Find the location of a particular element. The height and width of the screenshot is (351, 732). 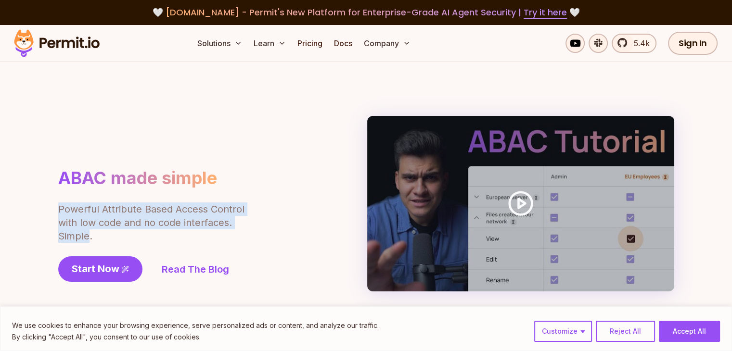

button: Accept All is located at coordinates (689, 331).